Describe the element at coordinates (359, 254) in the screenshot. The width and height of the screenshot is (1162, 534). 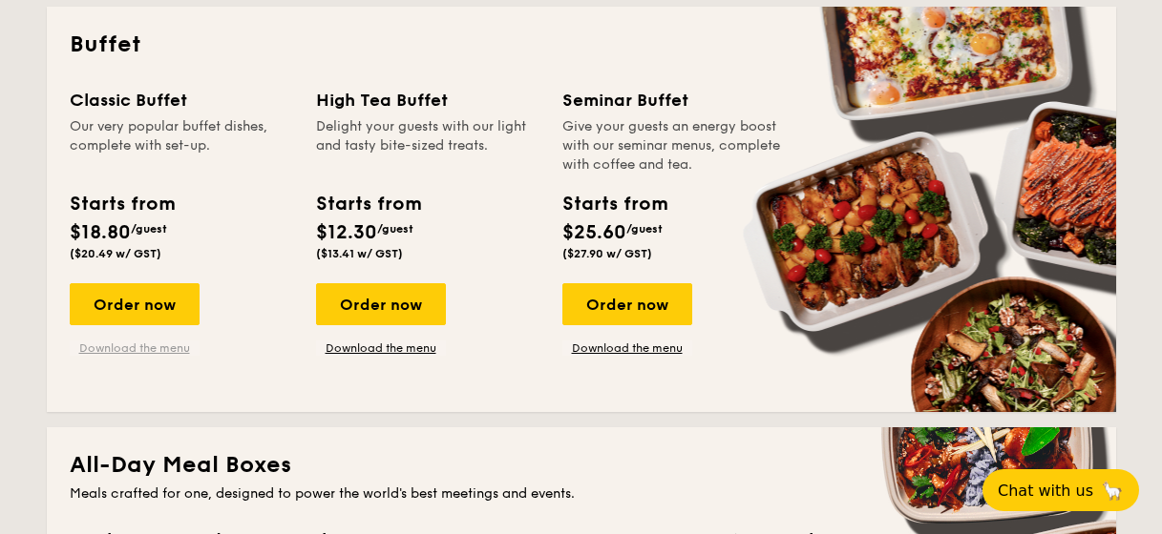
I see `span: ($13.41 w/ GST)` at that location.